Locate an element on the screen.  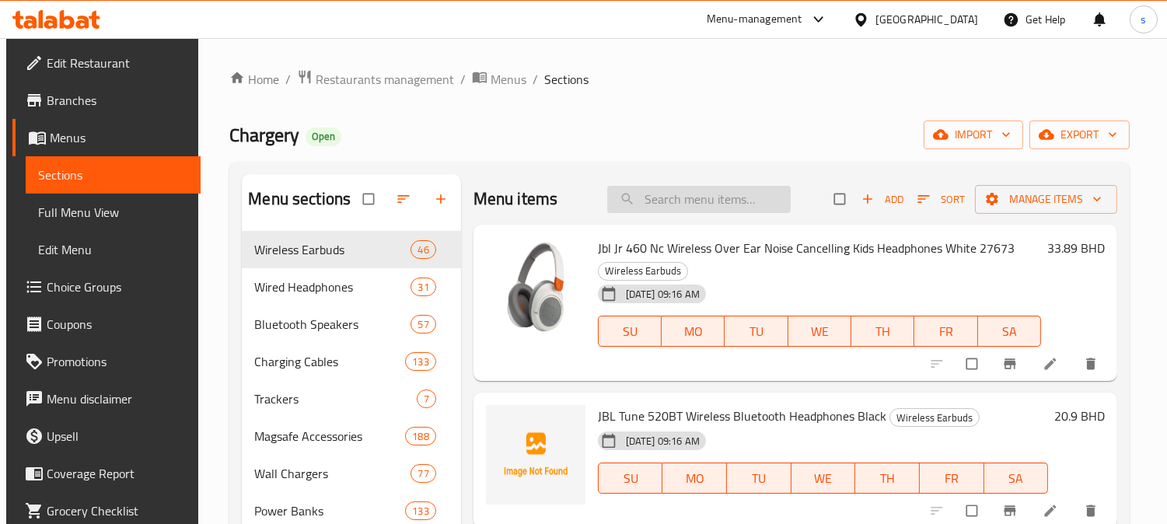
h2: Menu sections is located at coordinates (299, 199).